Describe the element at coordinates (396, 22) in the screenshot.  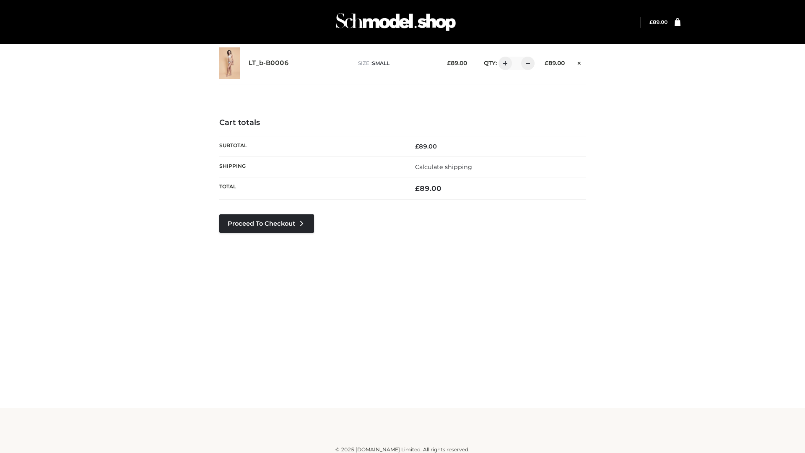
I see `a: Schmodel Admin 964` at that location.